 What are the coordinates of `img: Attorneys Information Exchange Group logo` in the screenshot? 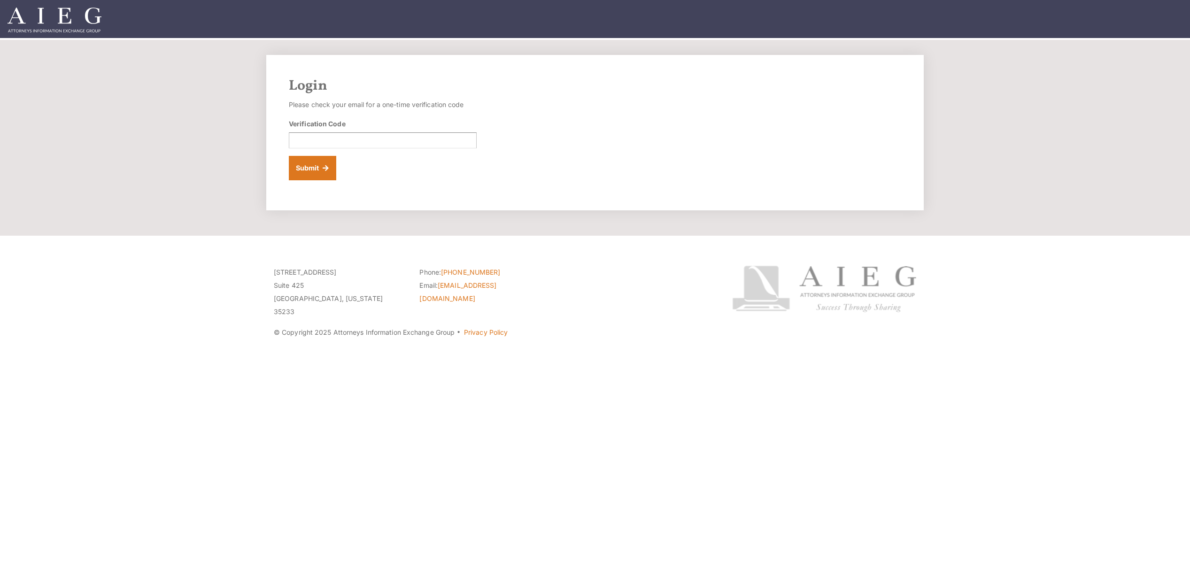 It's located at (824, 289).